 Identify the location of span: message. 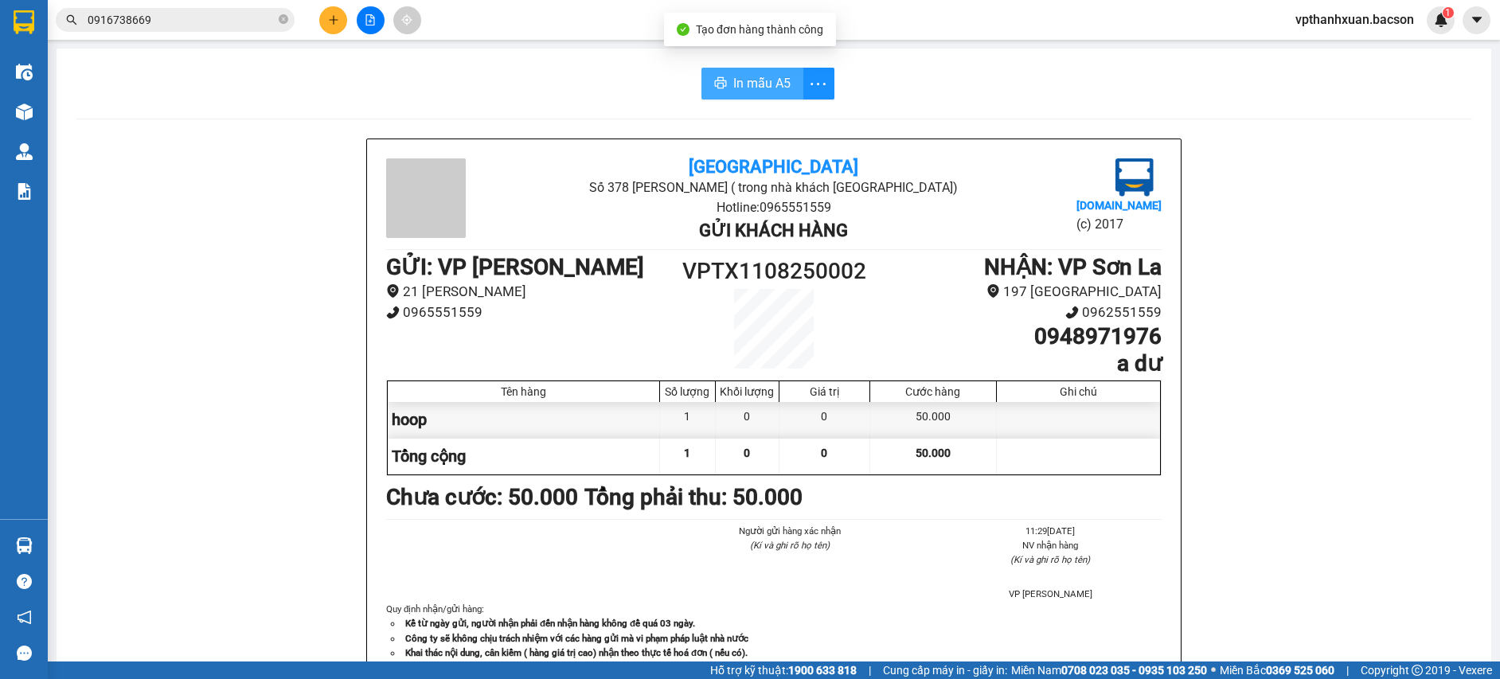
(24, 653).